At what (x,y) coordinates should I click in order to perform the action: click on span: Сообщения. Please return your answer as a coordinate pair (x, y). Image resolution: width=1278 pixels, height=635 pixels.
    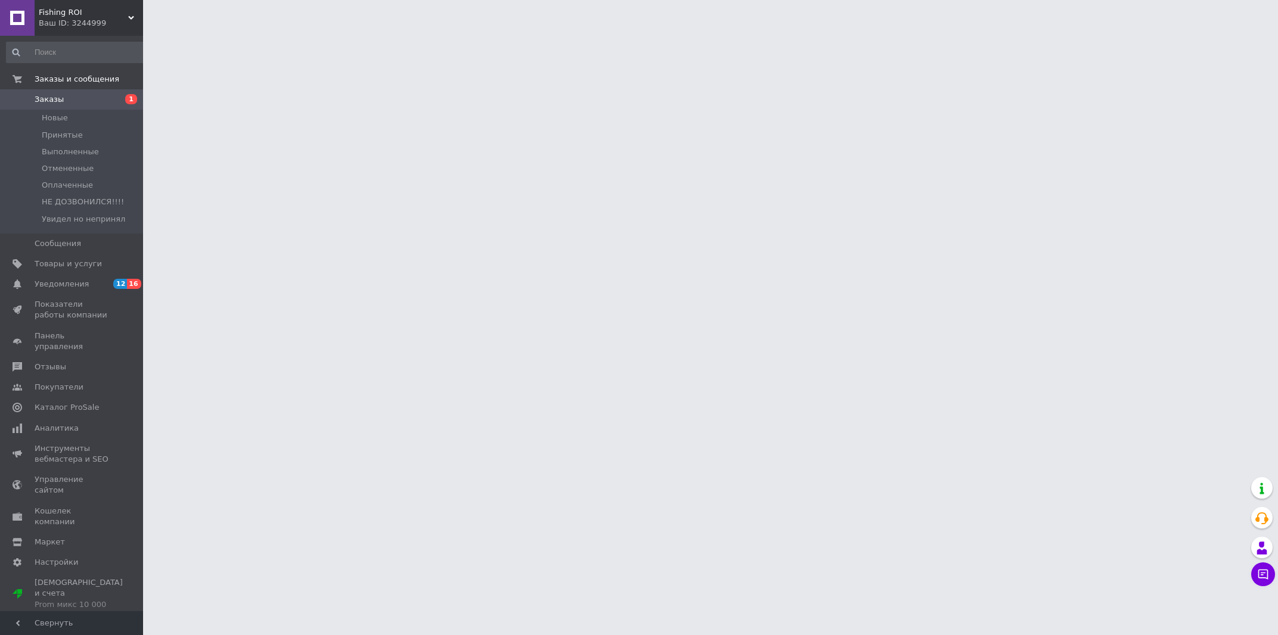
    Looking at the image, I should click on (58, 244).